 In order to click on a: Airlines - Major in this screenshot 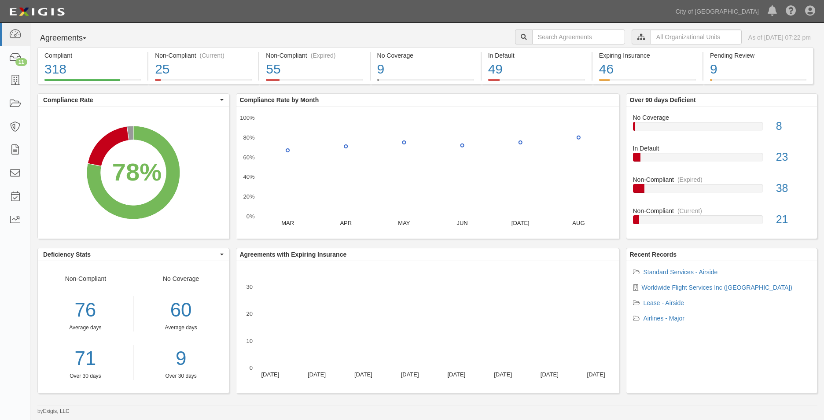, I will do `click(664, 318)`.